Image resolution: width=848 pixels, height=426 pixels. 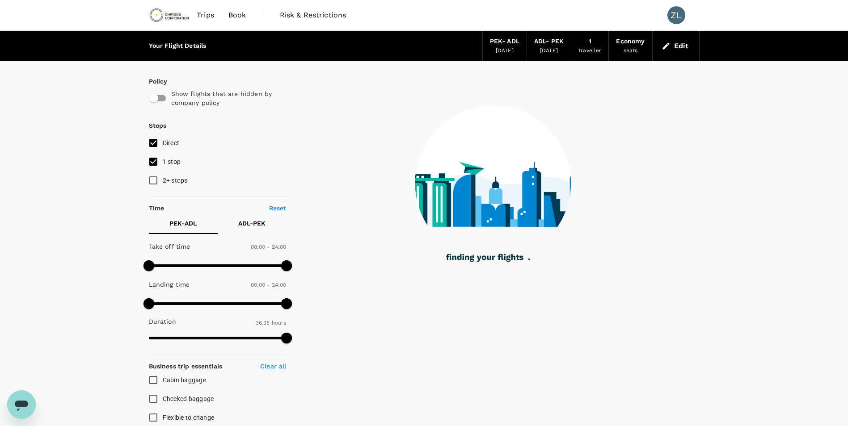 What do you see at coordinates (485, 258) in the screenshot?
I see `g: finding your flights` at bounding box center [485, 258].